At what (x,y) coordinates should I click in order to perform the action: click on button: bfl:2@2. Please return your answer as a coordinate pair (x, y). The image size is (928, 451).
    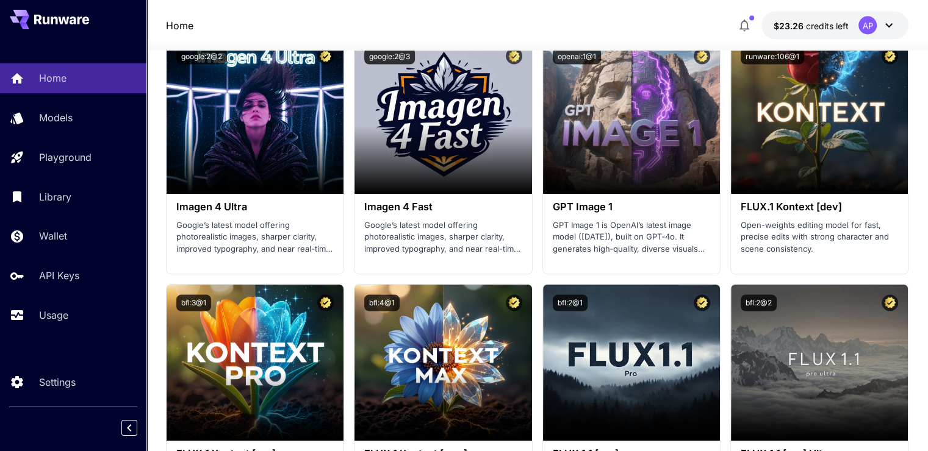
    Looking at the image, I should click on (758, 303).